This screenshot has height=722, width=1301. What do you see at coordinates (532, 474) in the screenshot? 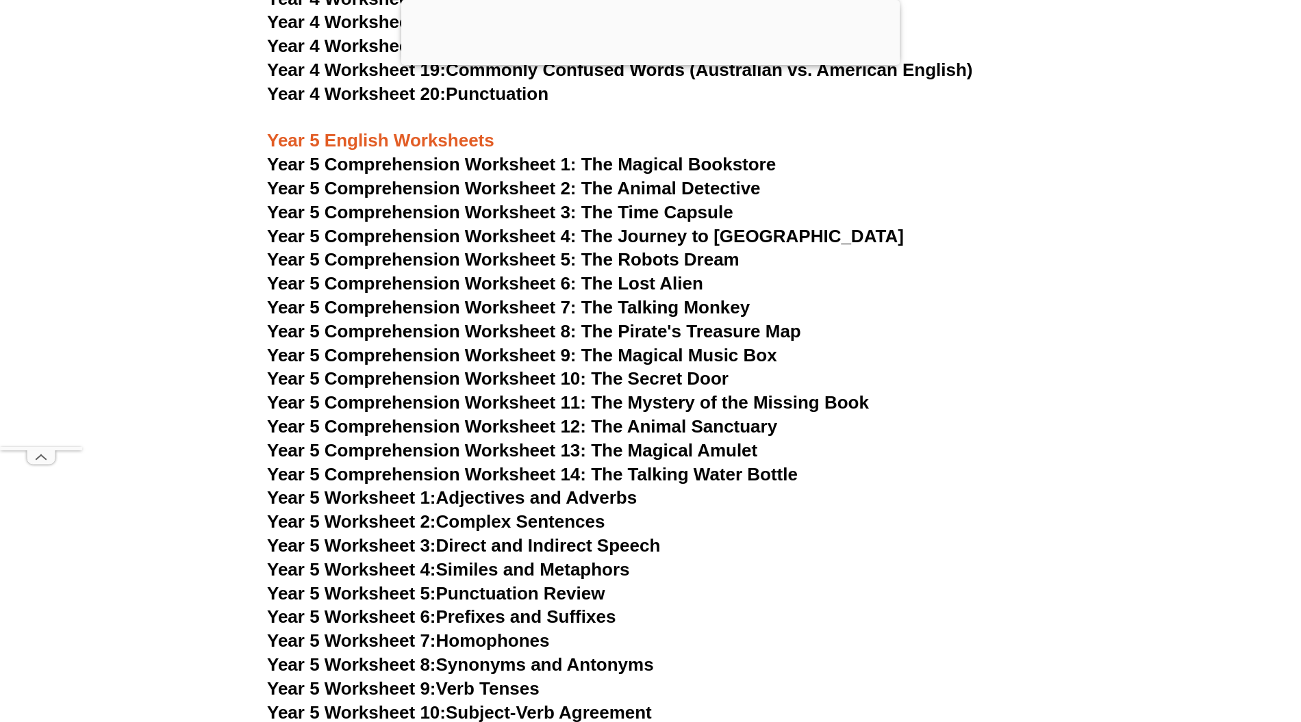
I see `a: Year 5 Comprehension Worksheet 14: The Talking Water Bottle` at bounding box center [532, 474].